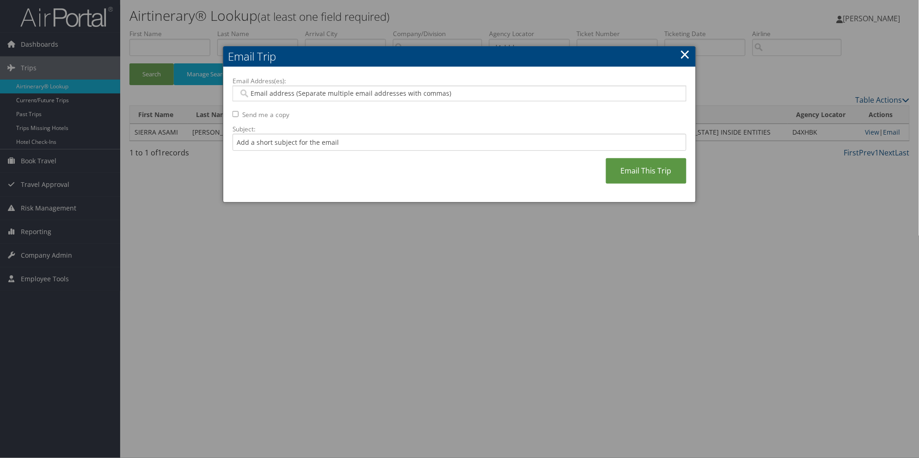  I want to click on input: Add a short subject for the email, so click(460, 142).